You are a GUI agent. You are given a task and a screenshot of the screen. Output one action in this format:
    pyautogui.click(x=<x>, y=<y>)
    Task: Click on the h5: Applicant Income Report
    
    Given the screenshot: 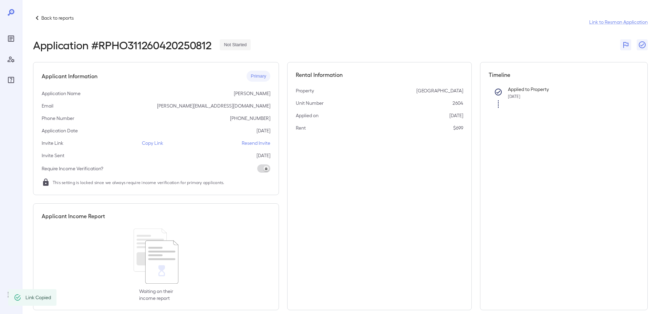 What is the action you would take?
    pyautogui.click(x=73, y=216)
    